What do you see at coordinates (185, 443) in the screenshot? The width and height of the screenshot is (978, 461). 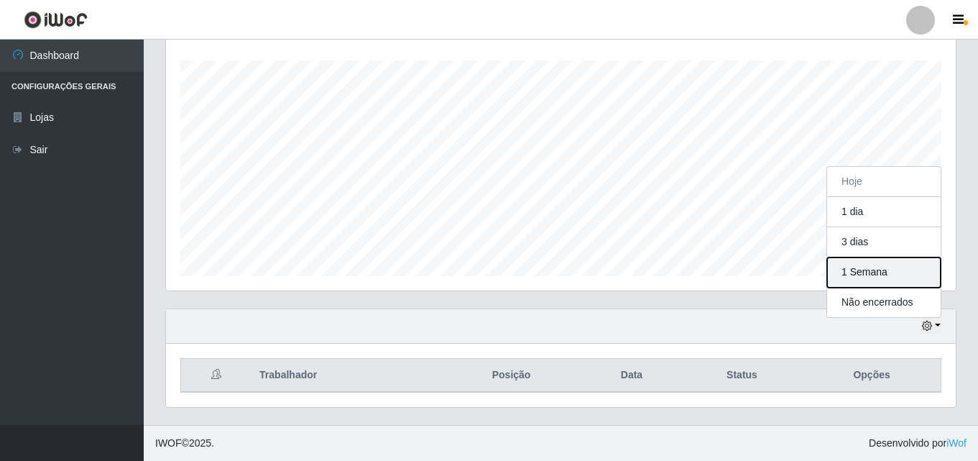 I see `span: © 2025 .` at bounding box center [185, 443].